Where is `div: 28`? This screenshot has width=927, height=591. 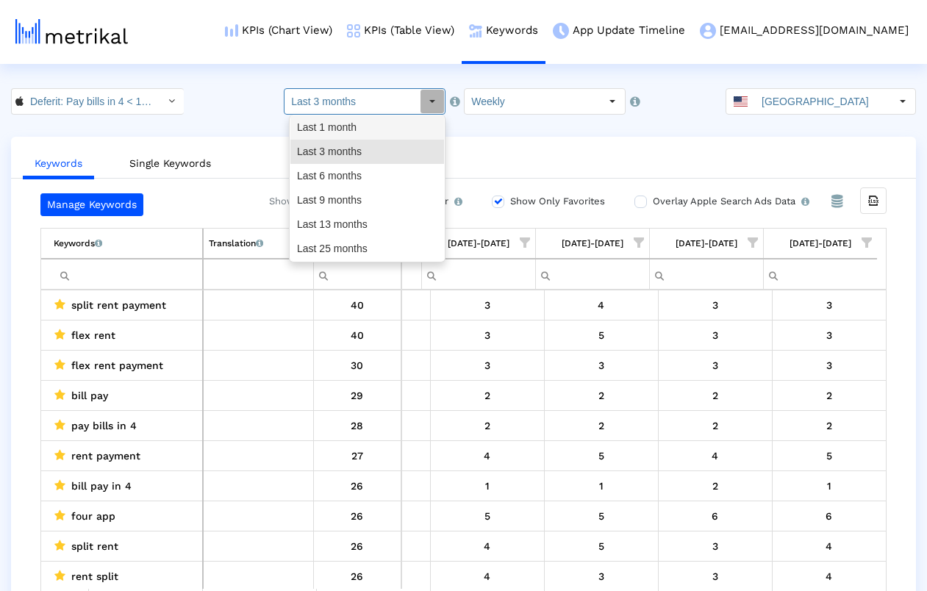
div: 28 is located at coordinates (357, 426).